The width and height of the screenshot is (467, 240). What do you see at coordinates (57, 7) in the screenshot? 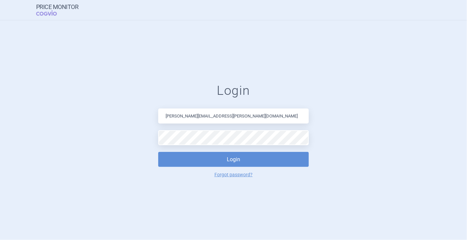
I see `strong: Price Monitor` at bounding box center [57, 7].